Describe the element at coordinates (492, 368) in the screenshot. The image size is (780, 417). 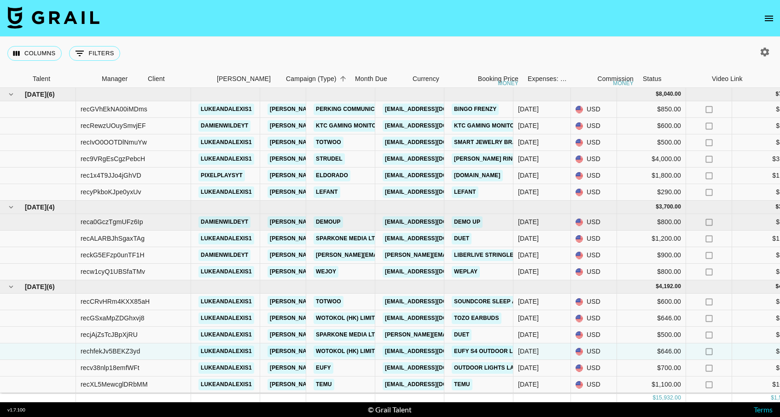
I see `a: Outdoor Lights Launch` at that location.